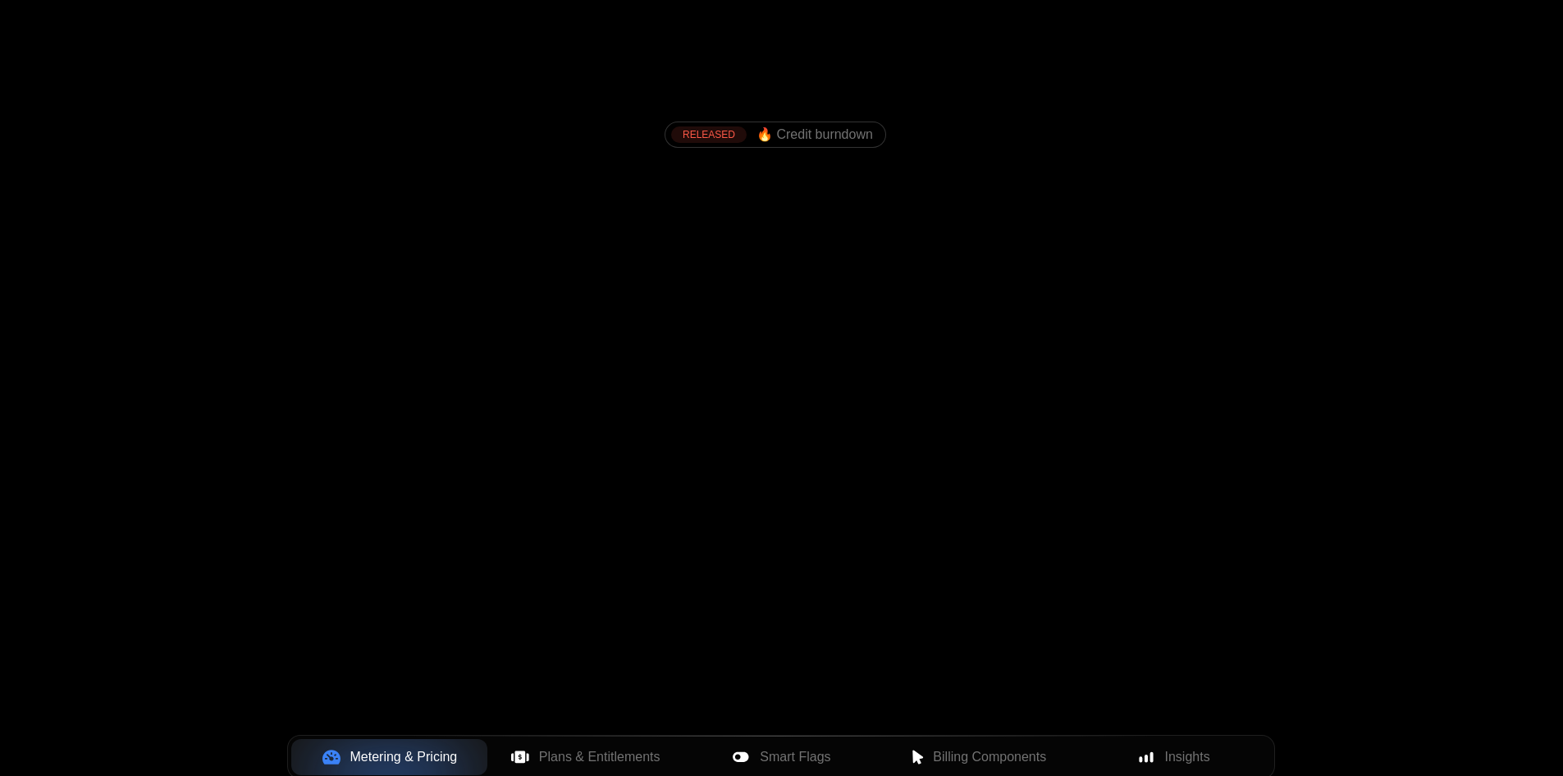 Image resolution: width=1563 pixels, height=776 pixels. What do you see at coordinates (795, 757) in the screenshot?
I see `span: Smart Flags` at bounding box center [795, 757].